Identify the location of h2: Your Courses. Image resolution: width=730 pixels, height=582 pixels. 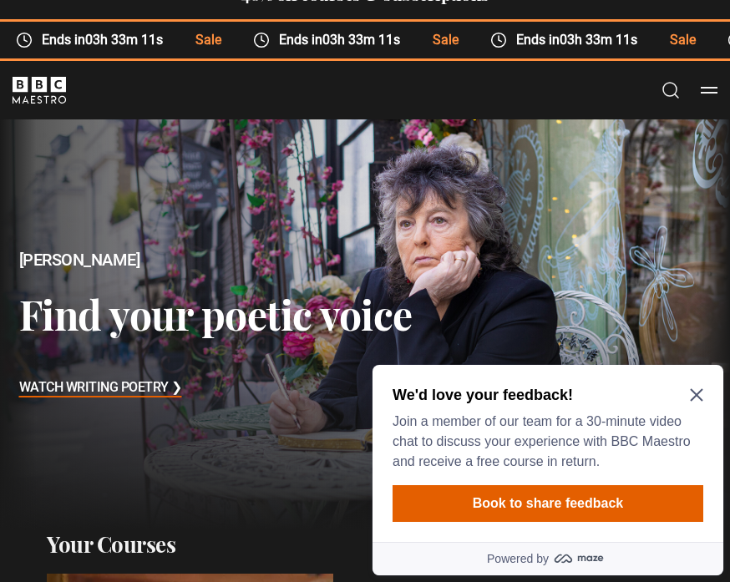
(111, 545).